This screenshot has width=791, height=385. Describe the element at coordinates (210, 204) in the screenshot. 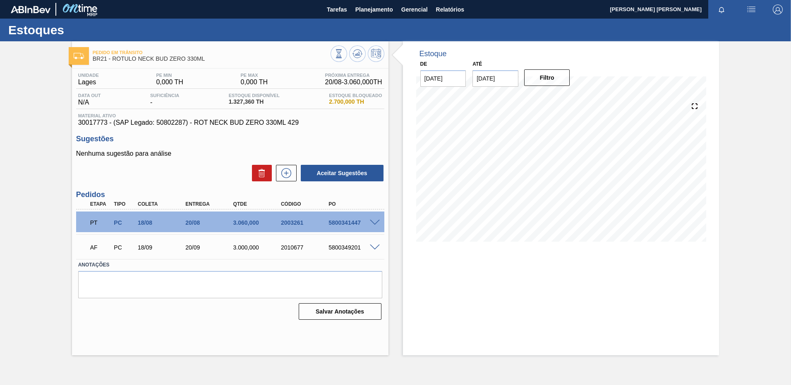

I see `div: Entrega` at that location.